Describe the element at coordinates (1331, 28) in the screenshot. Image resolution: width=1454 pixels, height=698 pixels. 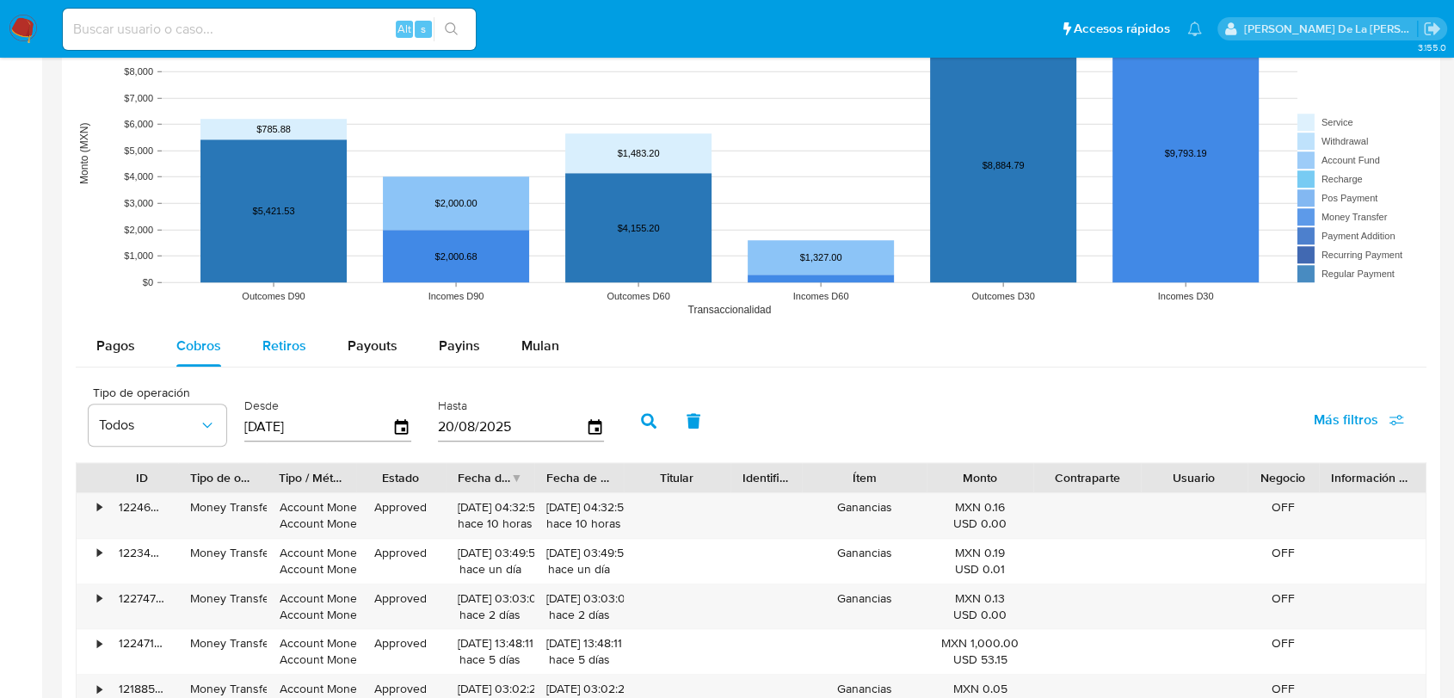
I see `p: javier.gutierrez@mercadolibre.com.mx` at that location.